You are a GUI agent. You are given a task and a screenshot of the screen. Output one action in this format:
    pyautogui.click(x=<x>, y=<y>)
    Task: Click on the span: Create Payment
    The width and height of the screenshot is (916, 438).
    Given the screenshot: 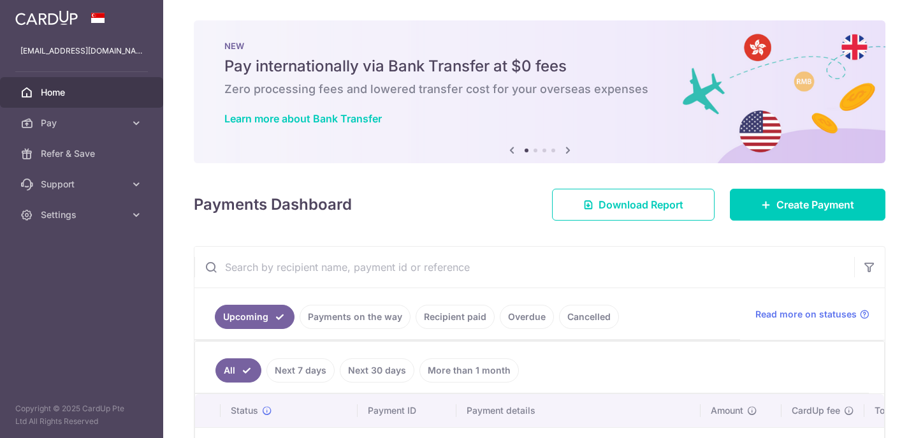 What is the action you would take?
    pyautogui.click(x=816, y=205)
    